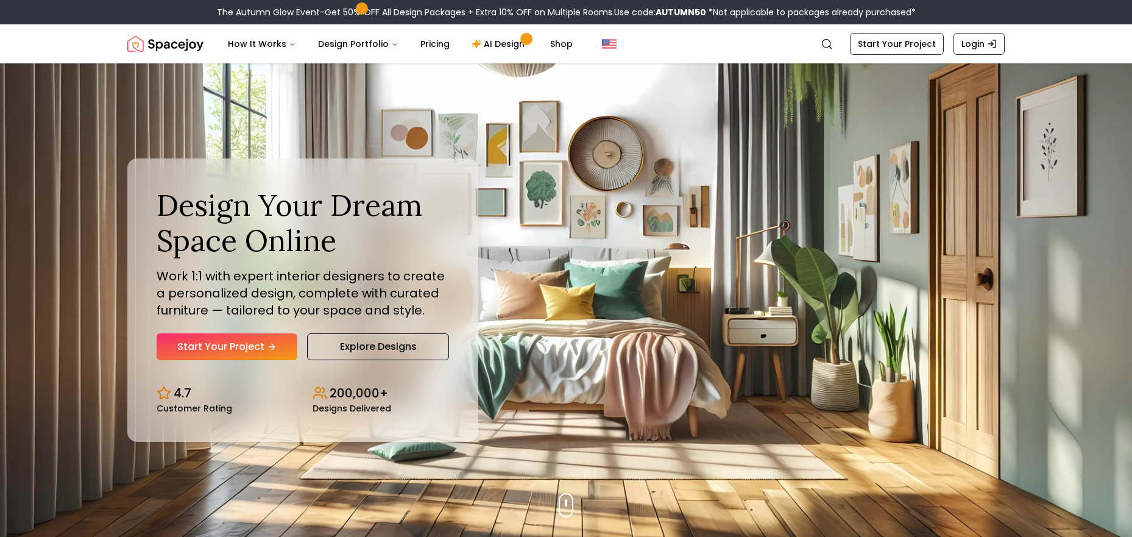 Image resolution: width=1132 pixels, height=537 pixels. What do you see at coordinates (378, 347) in the screenshot?
I see `a: Explore Designs` at bounding box center [378, 347].